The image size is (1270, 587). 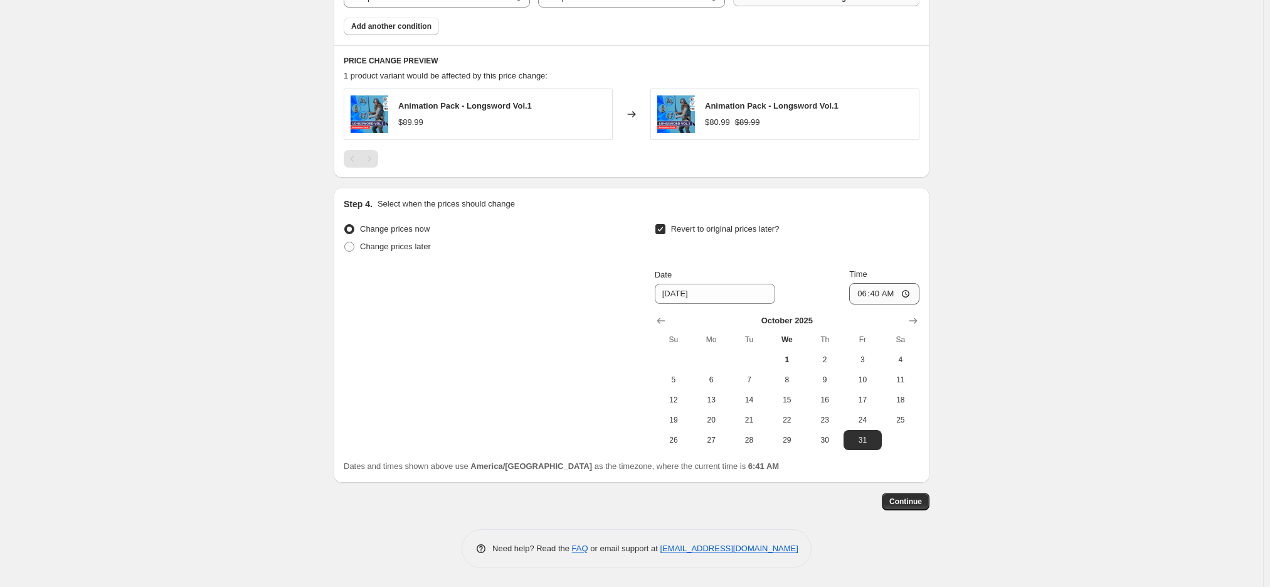 I want to click on span: Continue, so click(x=906, y=501).